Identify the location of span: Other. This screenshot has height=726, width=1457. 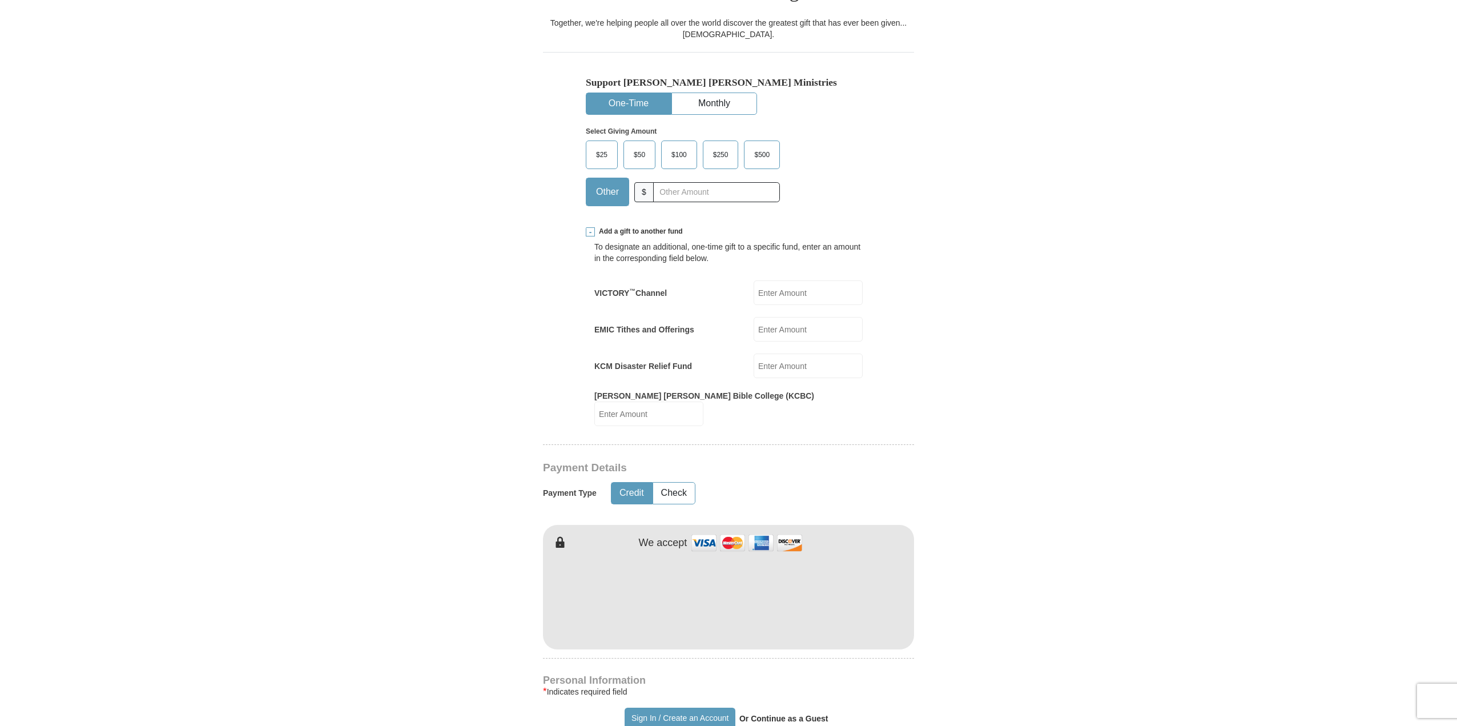
(608, 192).